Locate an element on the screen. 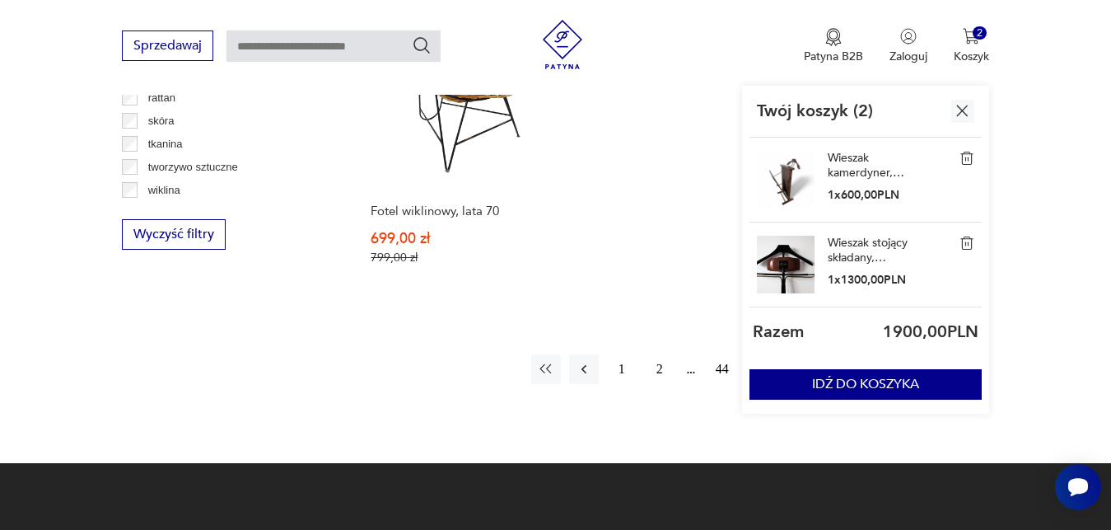 This screenshot has height=530, width=1111. p: 799,00 zł is located at coordinates (462, 257).